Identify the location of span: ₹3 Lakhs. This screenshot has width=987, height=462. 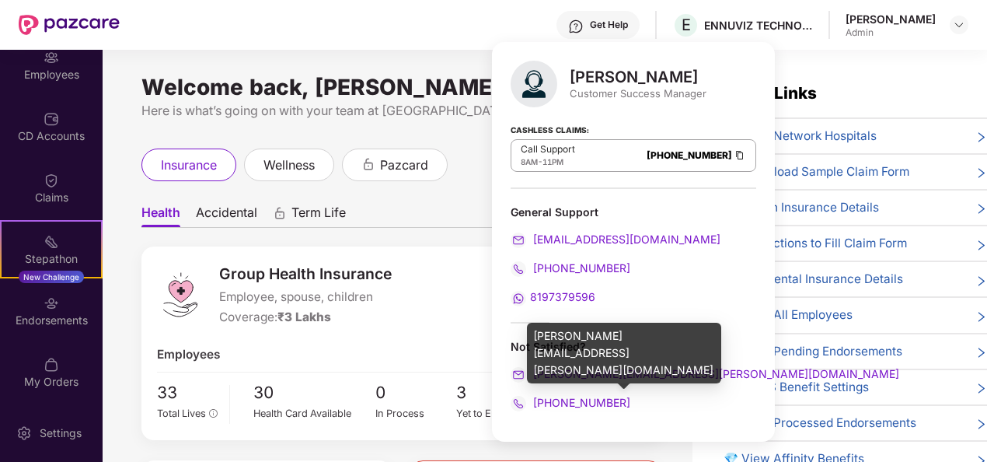
(304, 316).